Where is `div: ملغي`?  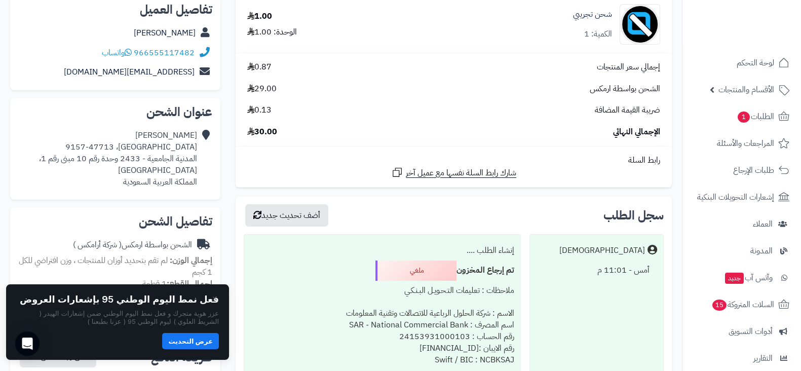 div: ملغي is located at coordinates (416, 271).